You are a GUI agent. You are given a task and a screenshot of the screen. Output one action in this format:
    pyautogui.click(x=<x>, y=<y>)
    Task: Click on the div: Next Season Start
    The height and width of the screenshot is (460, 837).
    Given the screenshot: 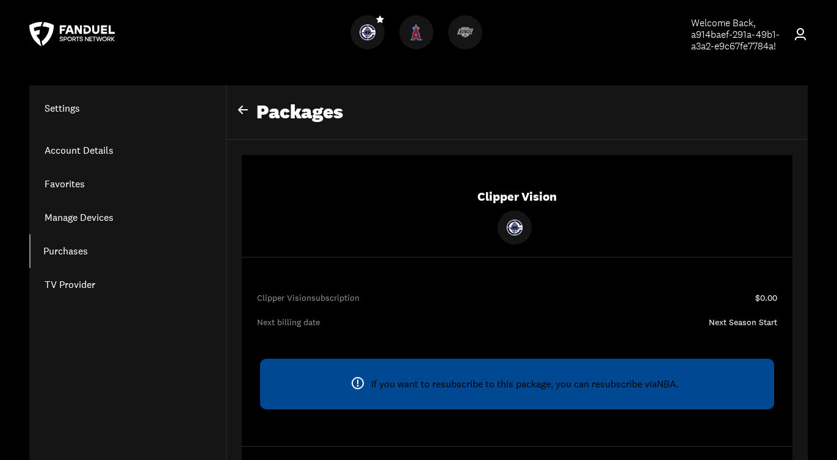 What is the action you would take?
    pyautogui.click(x=743, y=323)
    